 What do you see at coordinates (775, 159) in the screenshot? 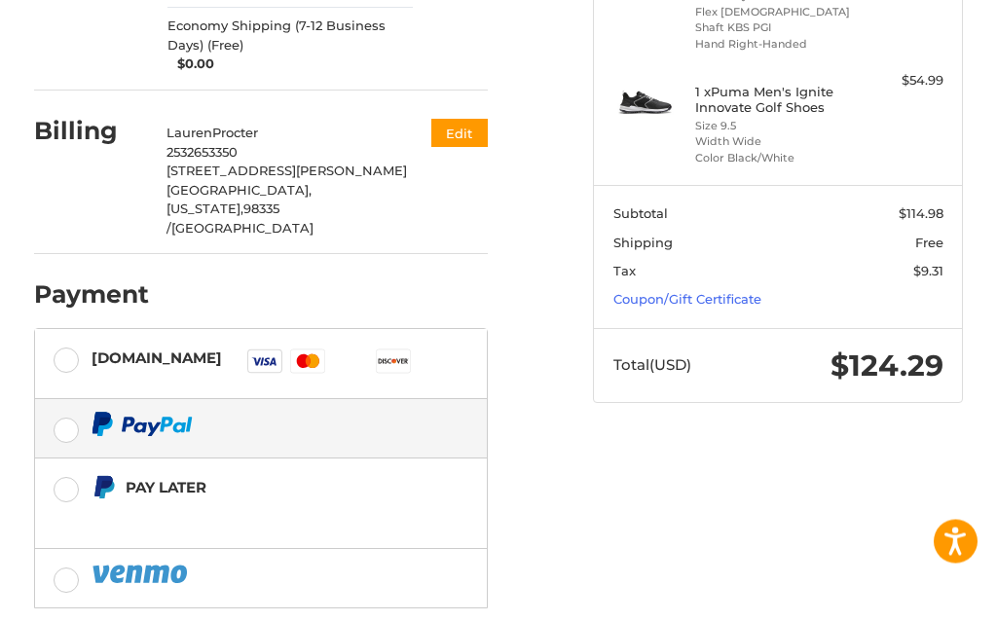
I see `li: Color Black/White` at bounding box center [775, 159].